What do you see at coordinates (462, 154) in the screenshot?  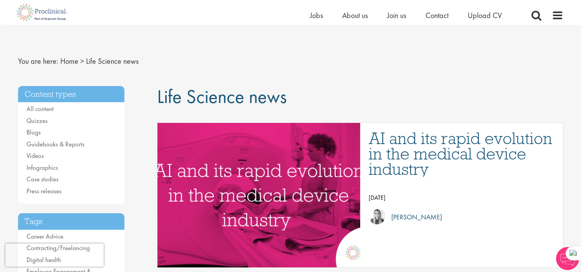 I see `h3: AI and its rapid evolution in the medical device industry` at bounding box center [462, 154].